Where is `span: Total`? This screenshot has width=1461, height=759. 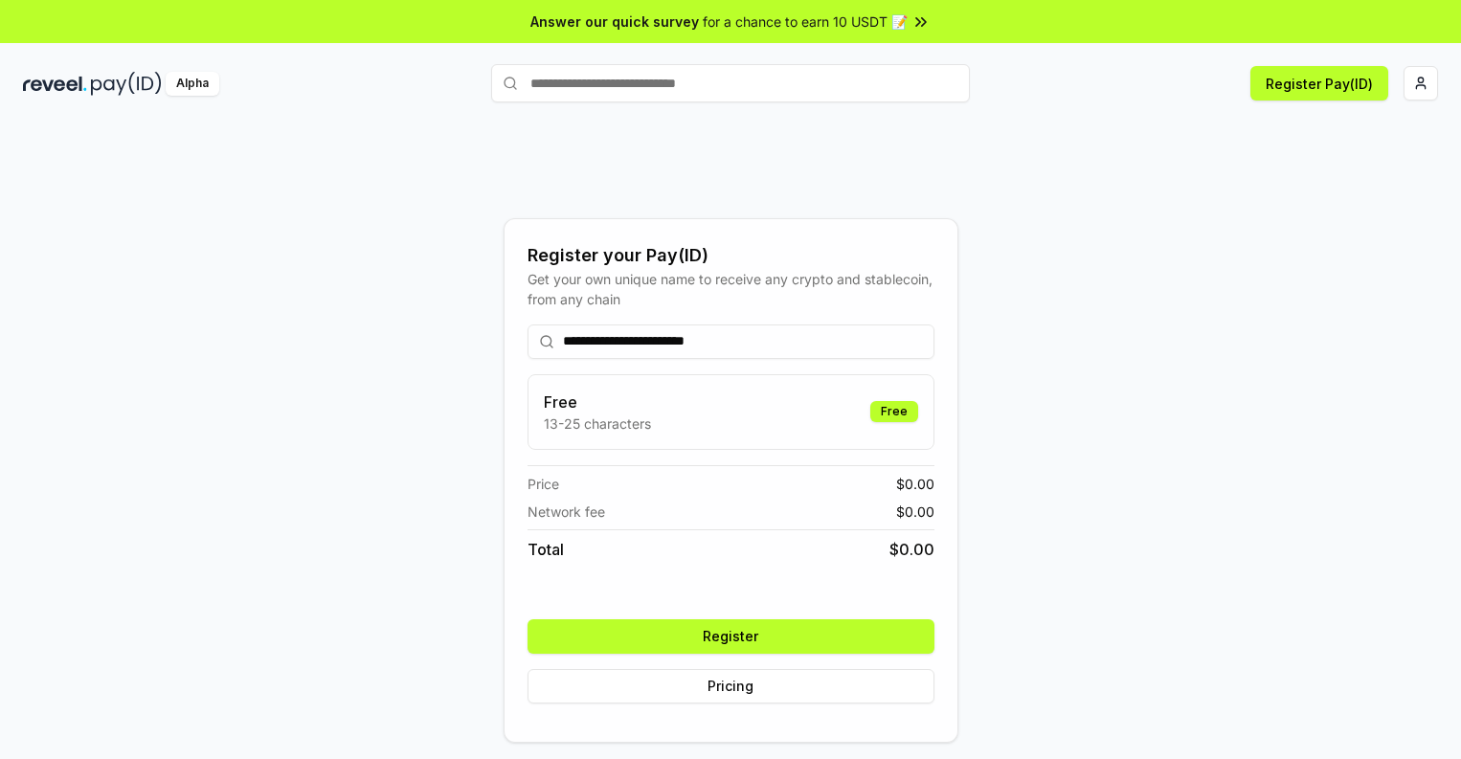 span: Total is located at coordinates (546, 550).